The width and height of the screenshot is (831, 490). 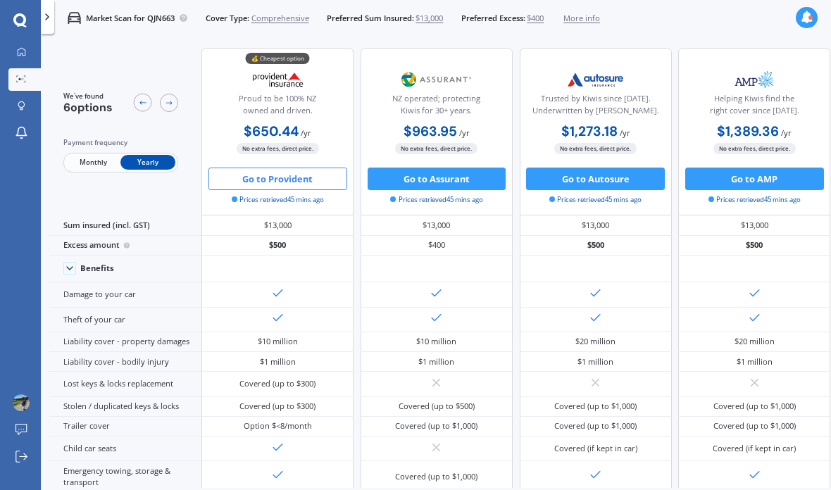 What do you see at coordinates (125, 362) in the screenshot?
I see `div: Liability cover - bodily injury` at bounding box center [125, 362].